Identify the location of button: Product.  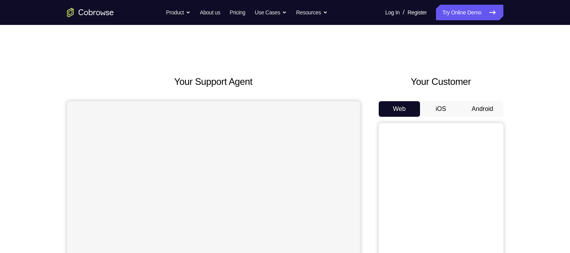
(178, 12).